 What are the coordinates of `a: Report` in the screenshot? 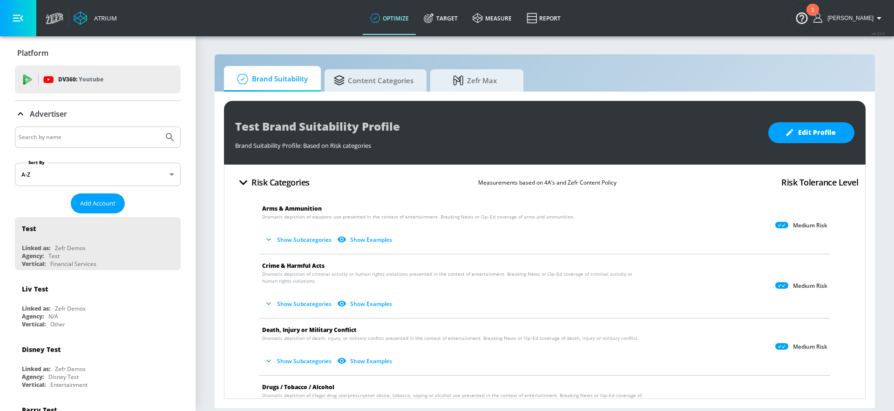 It's located at (543, 18).